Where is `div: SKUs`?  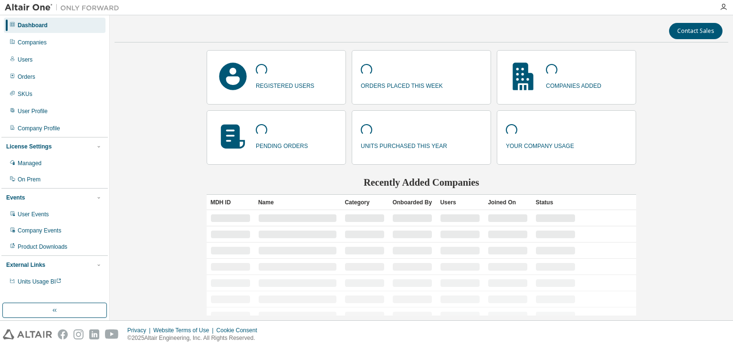 div: SKUs is located at coordinates (25, 94).